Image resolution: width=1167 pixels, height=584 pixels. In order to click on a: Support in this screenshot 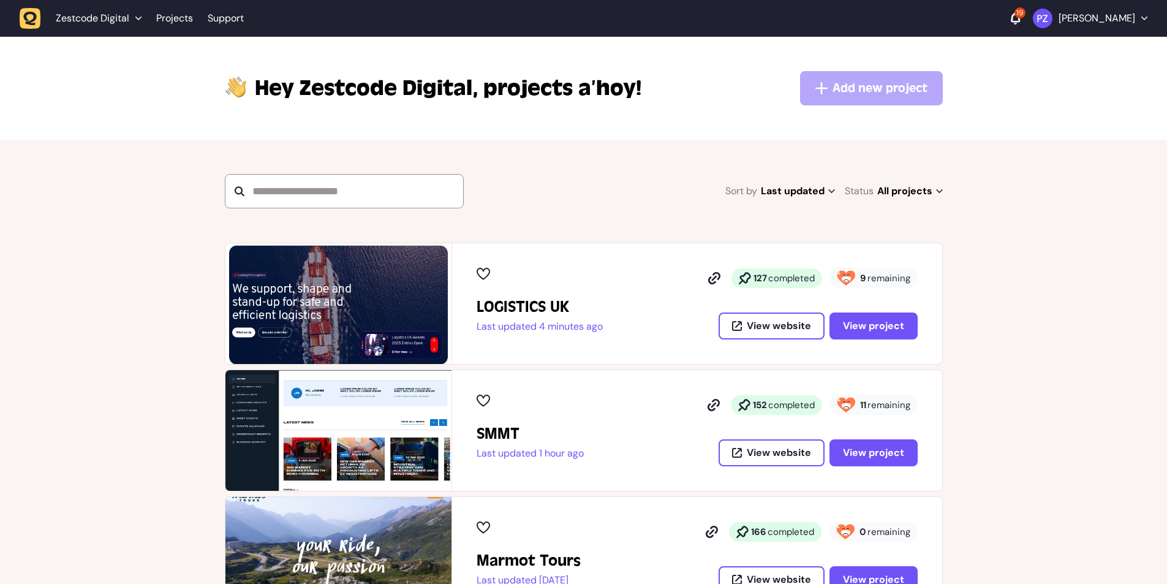, I will do `click(225, 18)`.